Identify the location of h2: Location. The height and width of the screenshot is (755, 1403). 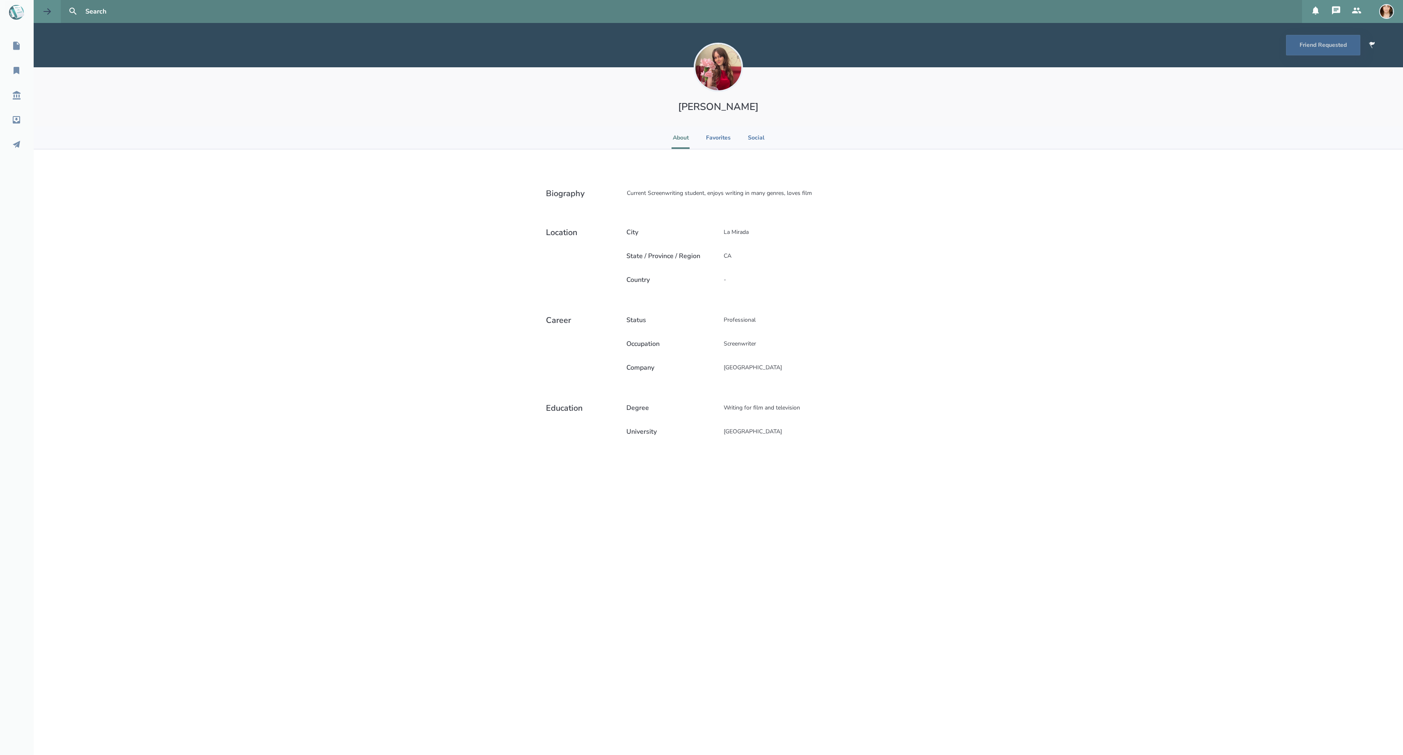
(583, 257).